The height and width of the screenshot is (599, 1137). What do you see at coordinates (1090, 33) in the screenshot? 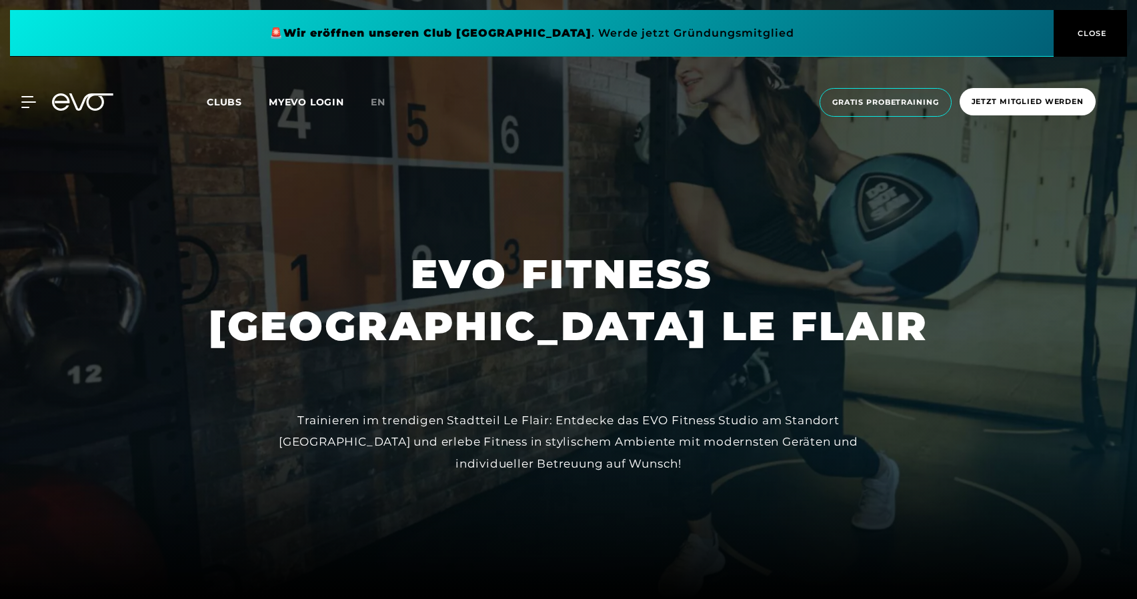
I see `button: CLOSE` at bounding box center [1090, 33].